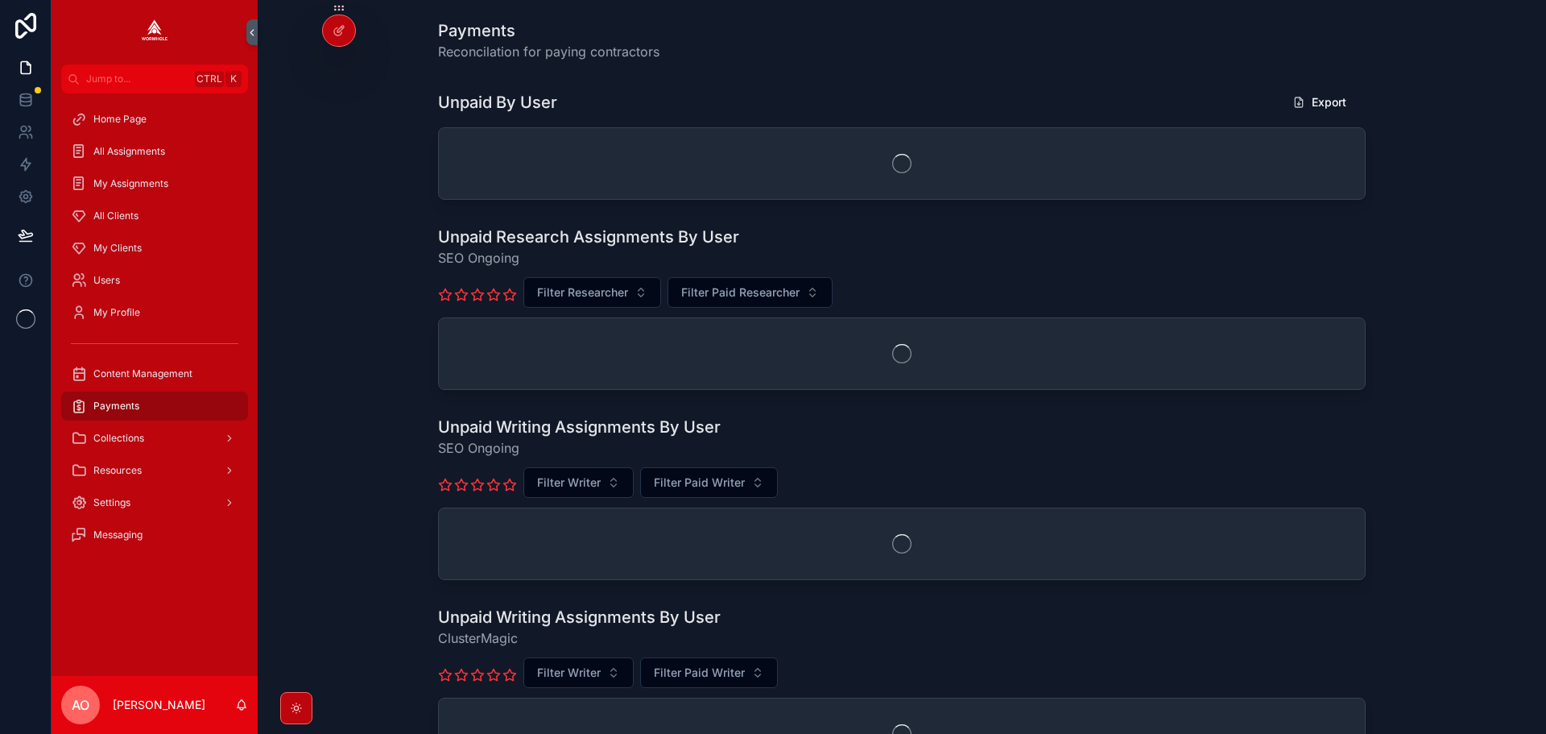  I want to click on span: Resources, so click(118, 470).